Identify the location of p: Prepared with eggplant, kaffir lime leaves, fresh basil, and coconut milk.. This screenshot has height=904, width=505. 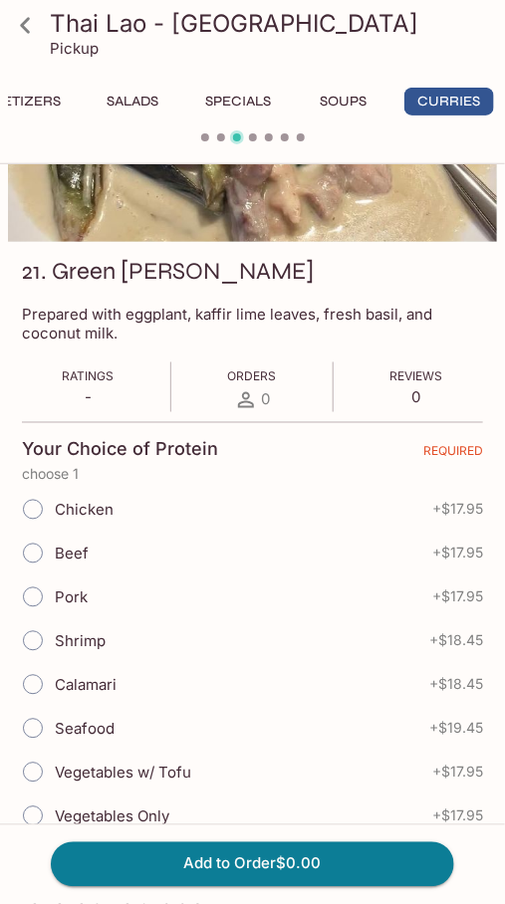
(252, 324).